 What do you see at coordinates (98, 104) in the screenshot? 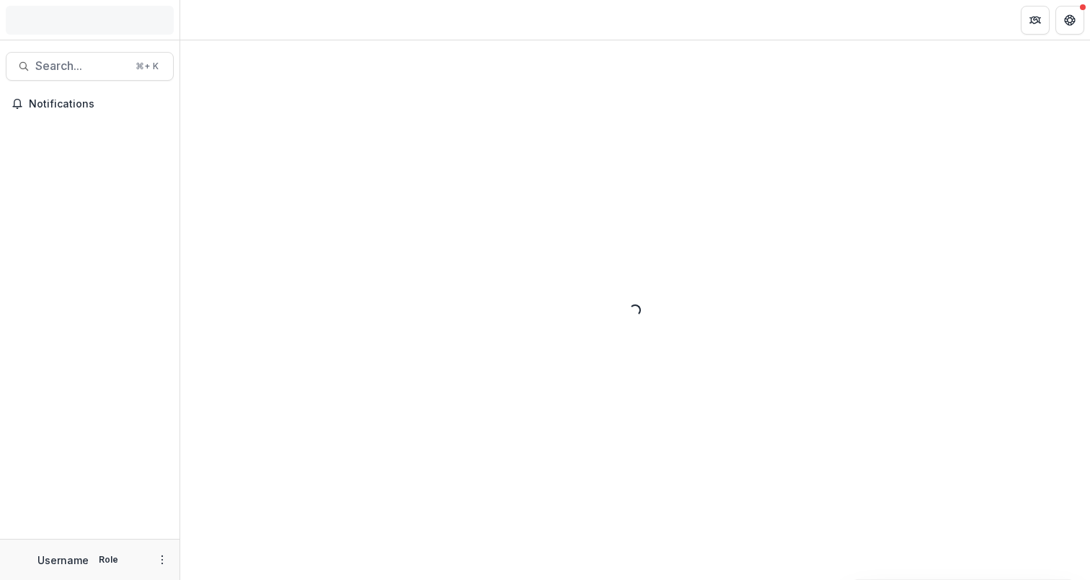
I see `span: Notifications` at bounding box center [98, 104].